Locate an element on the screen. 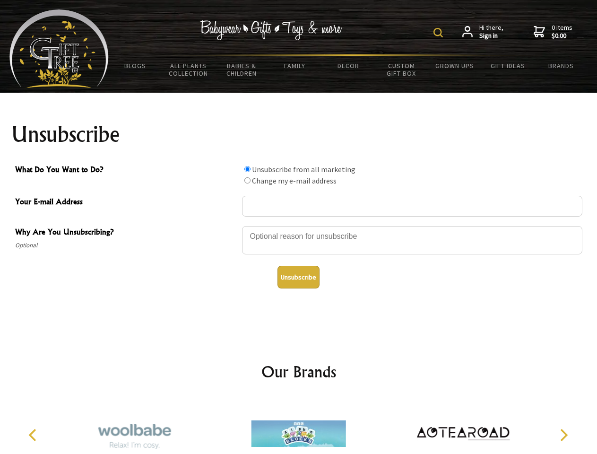 The image size is (597, 454). span: Your E-mail Address is located at coordinates (126, 202).